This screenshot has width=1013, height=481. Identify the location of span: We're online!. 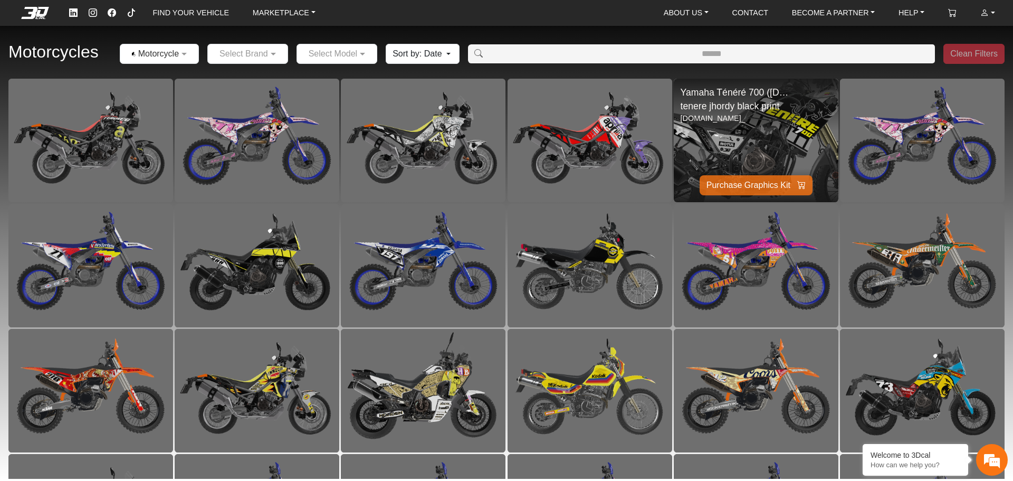
(103, 174).